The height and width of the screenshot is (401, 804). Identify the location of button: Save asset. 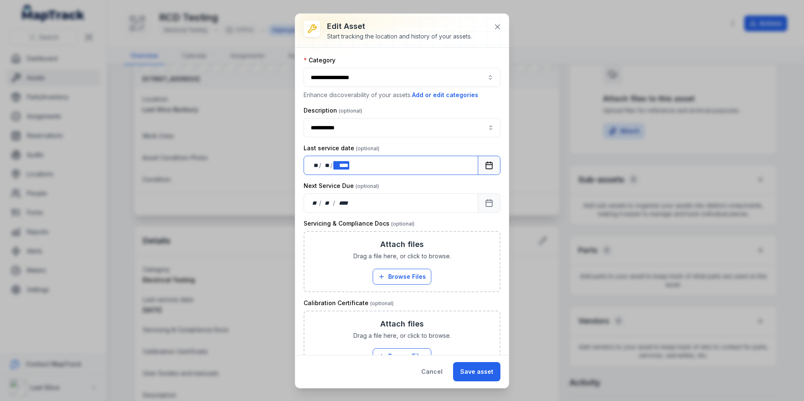
(476, 372).